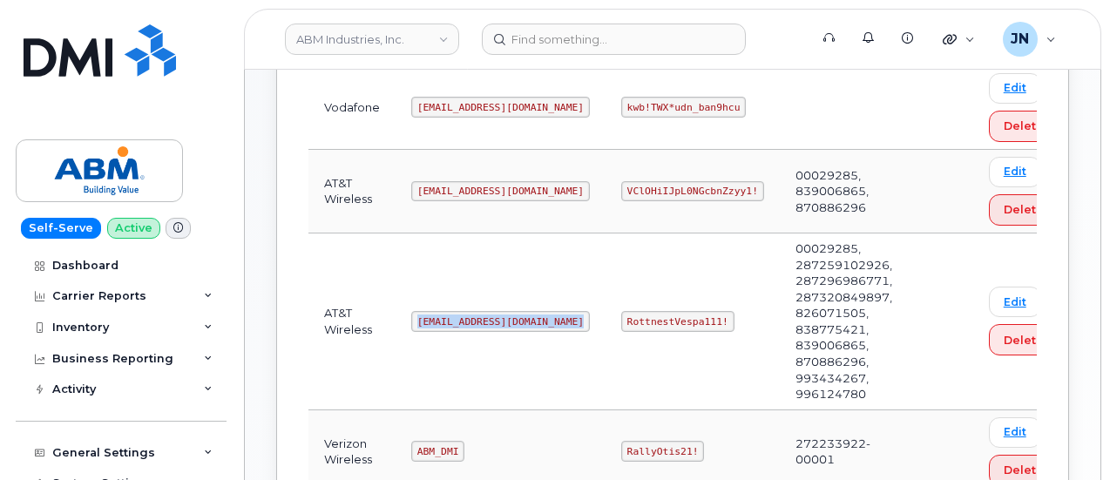 The image size is (1110, 480). I want to click on code: RottnestVespa111!, so click(678, 322).